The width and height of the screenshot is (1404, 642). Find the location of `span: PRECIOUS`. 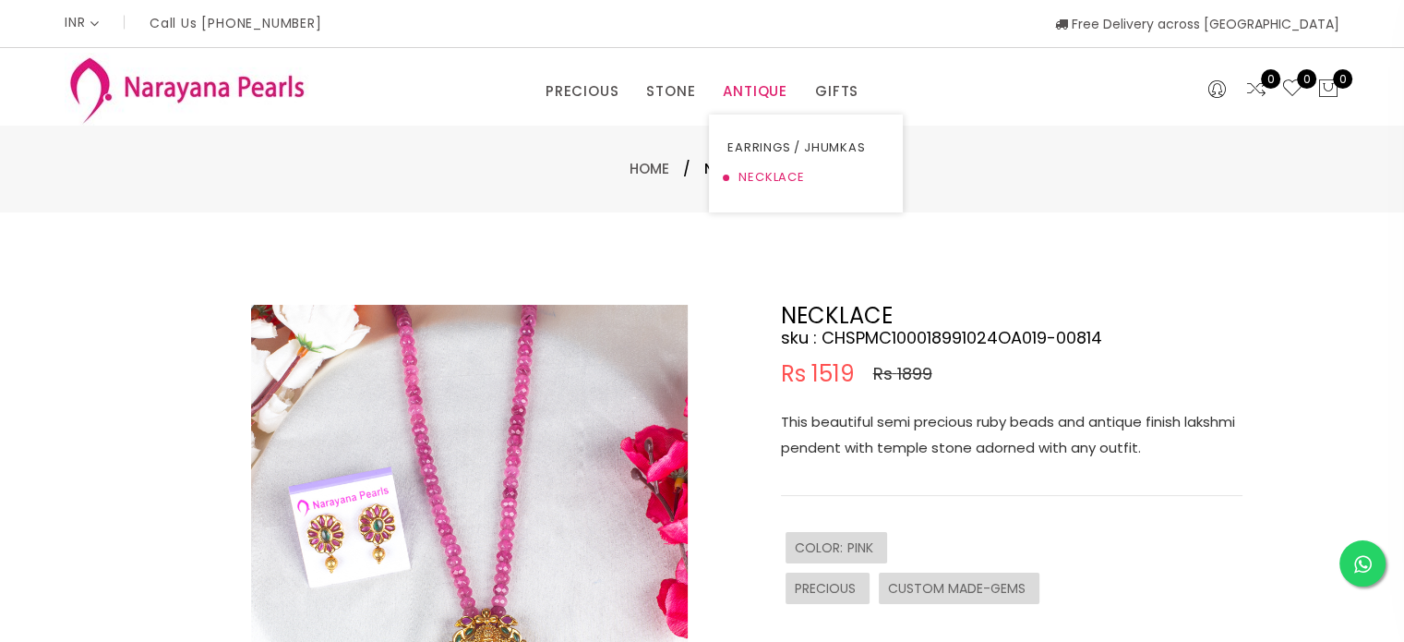

span: PRECIOUS is located at coordinates (827, 588).